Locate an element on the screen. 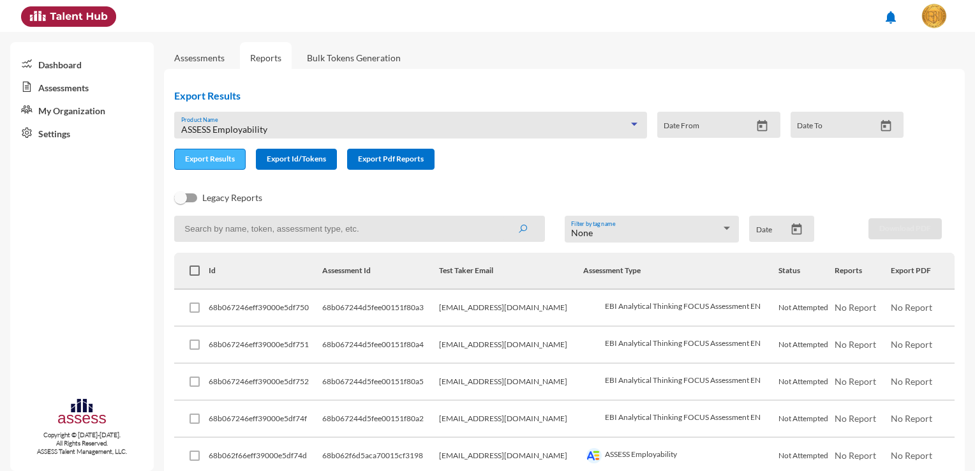  th: Assessment Type is located at coordinates (681, 271).